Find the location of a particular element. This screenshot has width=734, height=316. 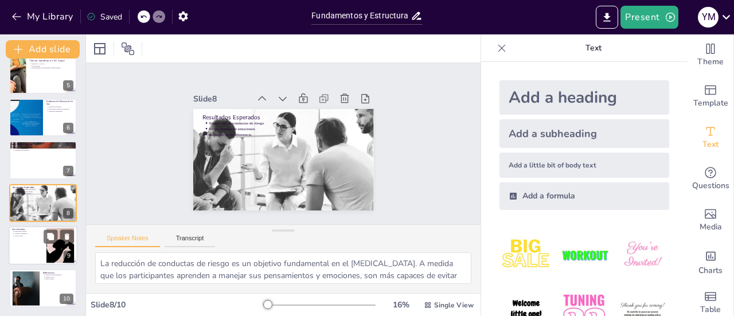

button: Present is located at coordinates (649, 17).